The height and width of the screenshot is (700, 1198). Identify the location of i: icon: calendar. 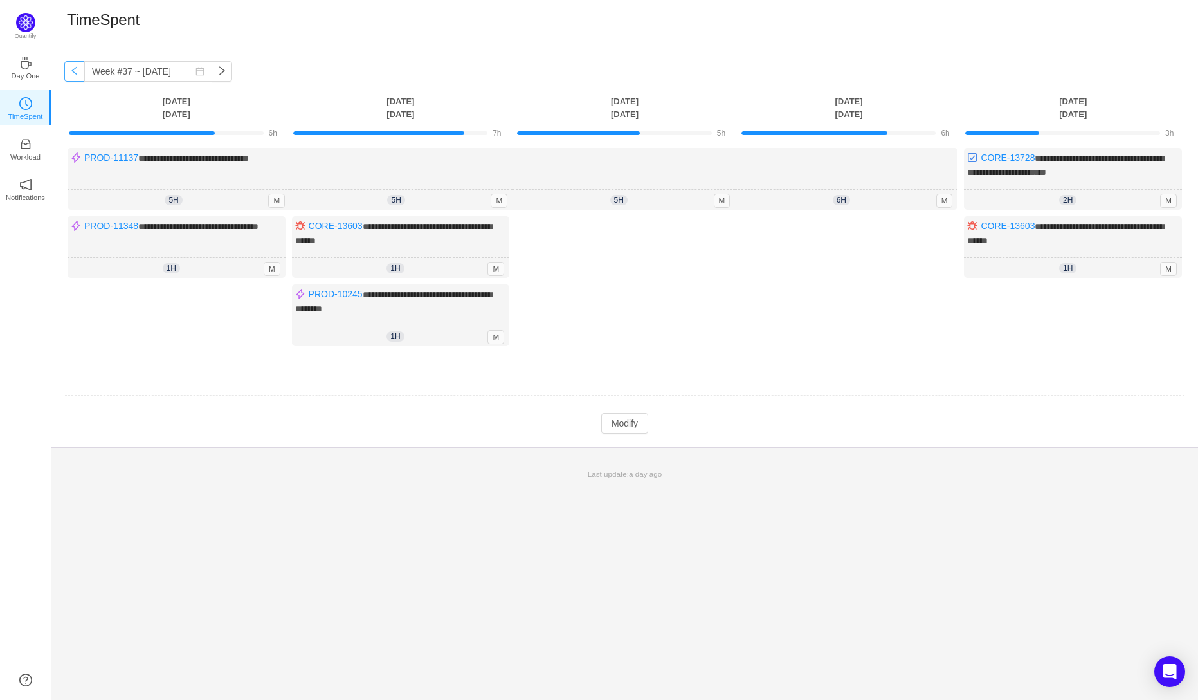
(200, 71).